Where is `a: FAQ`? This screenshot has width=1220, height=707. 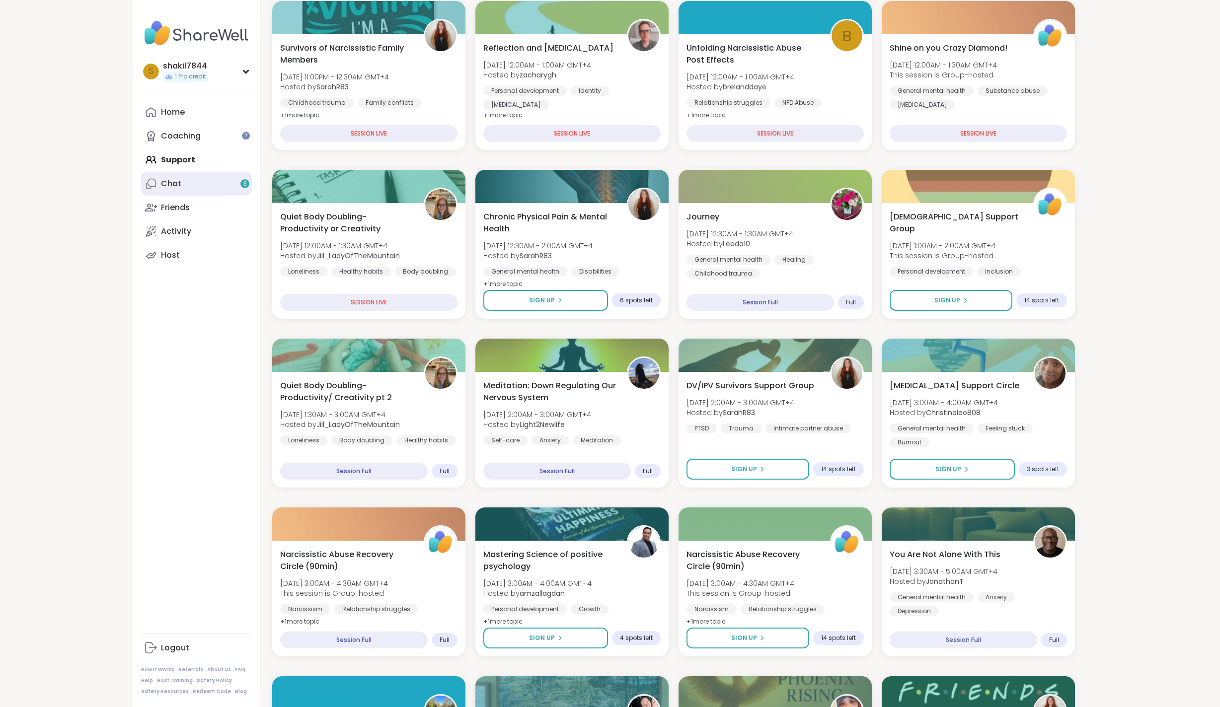 a: FAQ is located at coordinates (240, 670).